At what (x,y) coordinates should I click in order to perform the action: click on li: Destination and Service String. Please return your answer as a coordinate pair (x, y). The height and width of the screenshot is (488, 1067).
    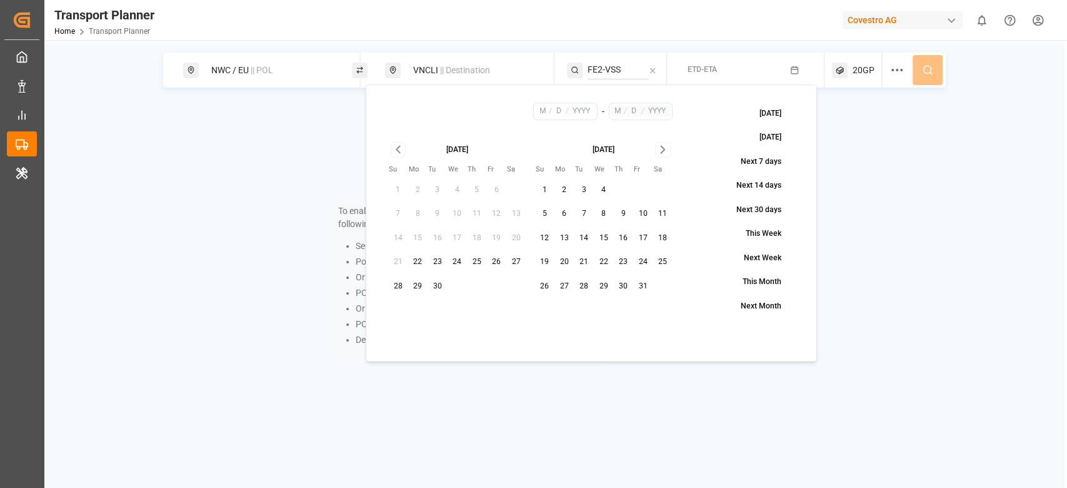
    Looking at the image, I should click on (476, 340).